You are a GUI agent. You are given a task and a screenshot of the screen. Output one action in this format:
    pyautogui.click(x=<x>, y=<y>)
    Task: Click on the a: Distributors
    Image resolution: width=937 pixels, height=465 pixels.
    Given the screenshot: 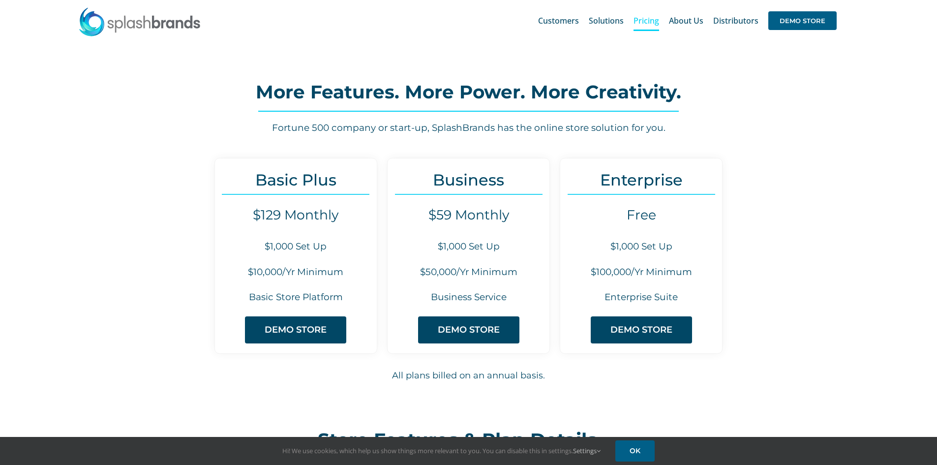 What is the action you would take?
    pyautogui.click(x=736, y=21)
    